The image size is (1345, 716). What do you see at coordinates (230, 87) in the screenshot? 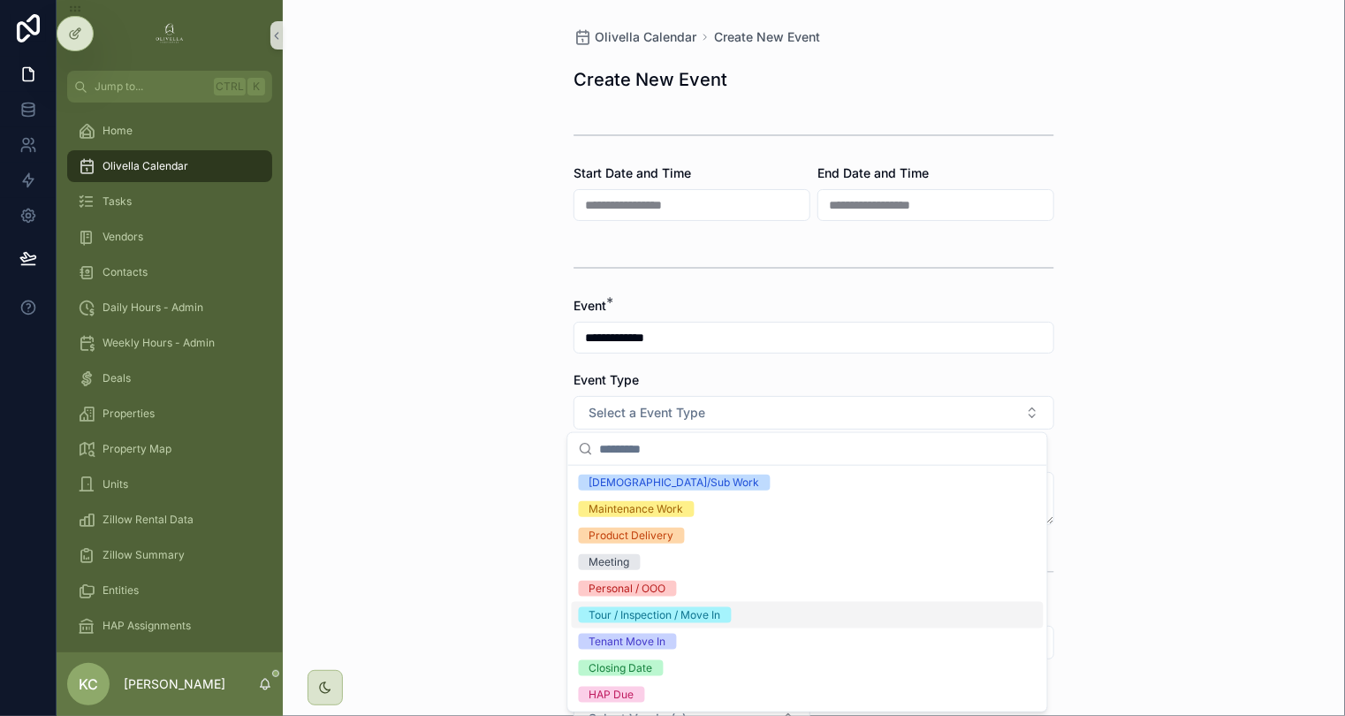
I see `span: Ctrl` at bounding box center [230, 87].